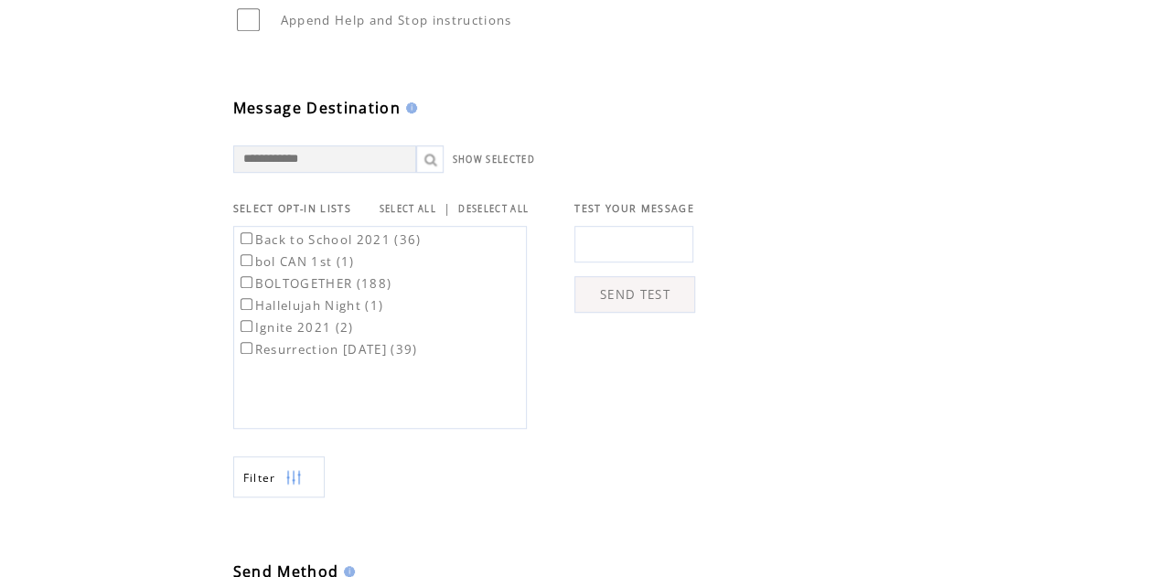 This screenshot has height=577, width=1157. Describe the element at coordinates (260, 477) in the screenshot. I see `span: Show filters` at that location.